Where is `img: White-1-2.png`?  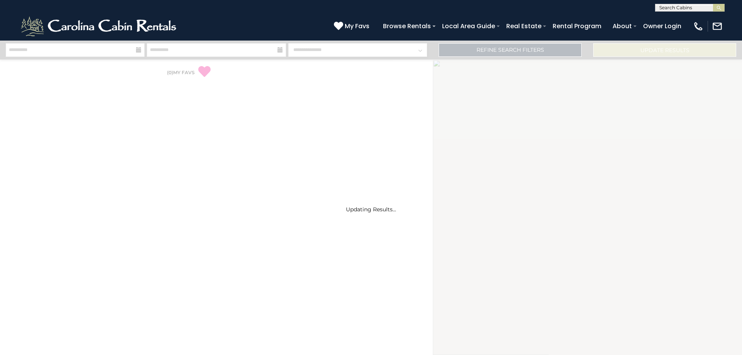
img: White-1-2.png is located at coordinates (99, 26).